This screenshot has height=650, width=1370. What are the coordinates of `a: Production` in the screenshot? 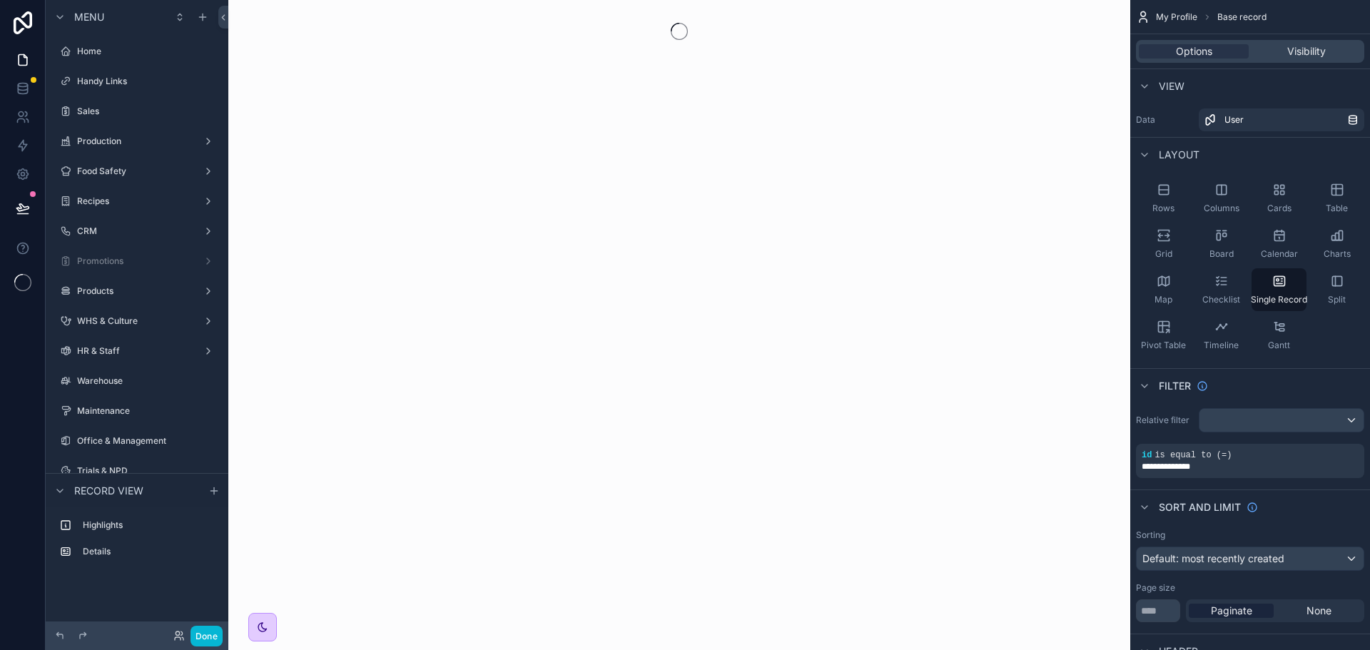 It's located at (137, 141).